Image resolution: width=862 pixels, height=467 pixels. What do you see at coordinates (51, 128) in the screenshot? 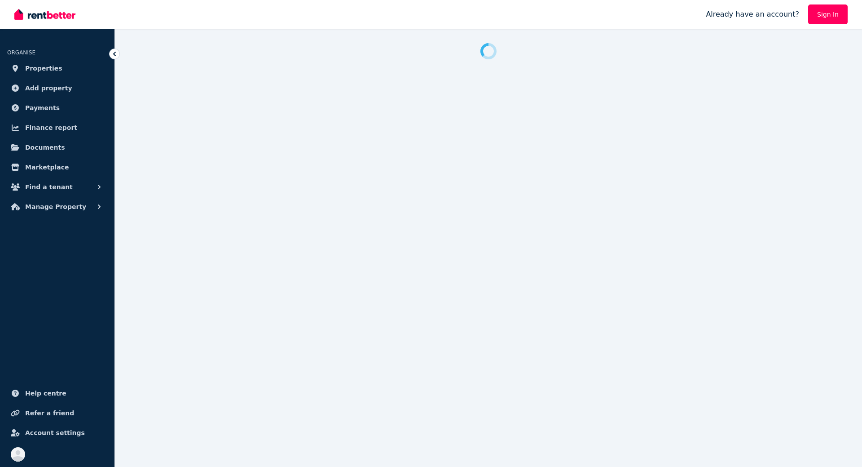
I see `span: Finance report` at bounding box center [51, 128].